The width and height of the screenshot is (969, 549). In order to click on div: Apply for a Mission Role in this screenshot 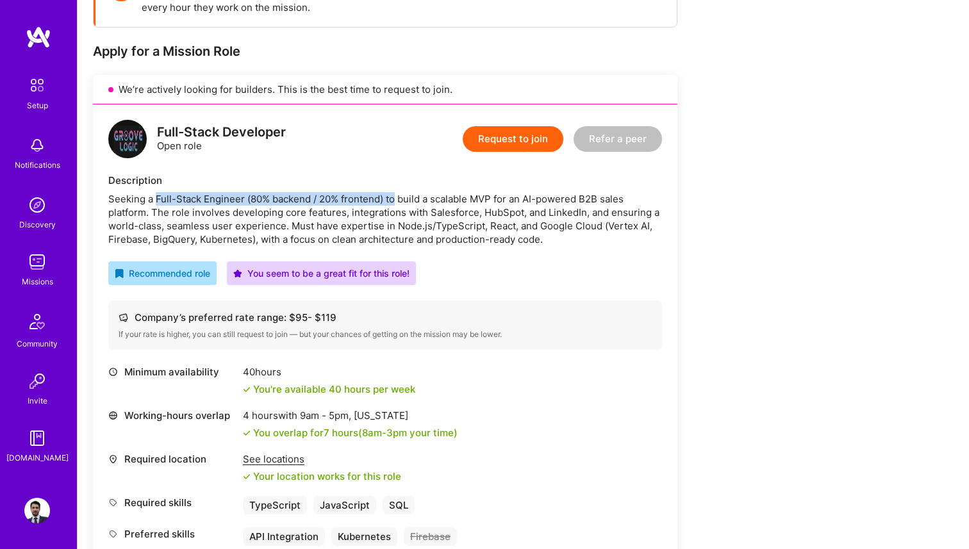, I will do `click(385, 51)`.